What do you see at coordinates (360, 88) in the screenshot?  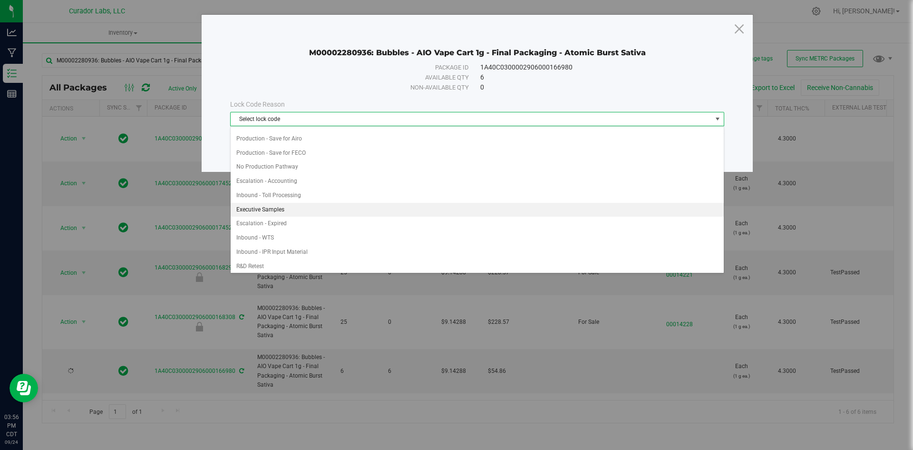 I see `div: Non-available qty` at bounding box center [360, 88].